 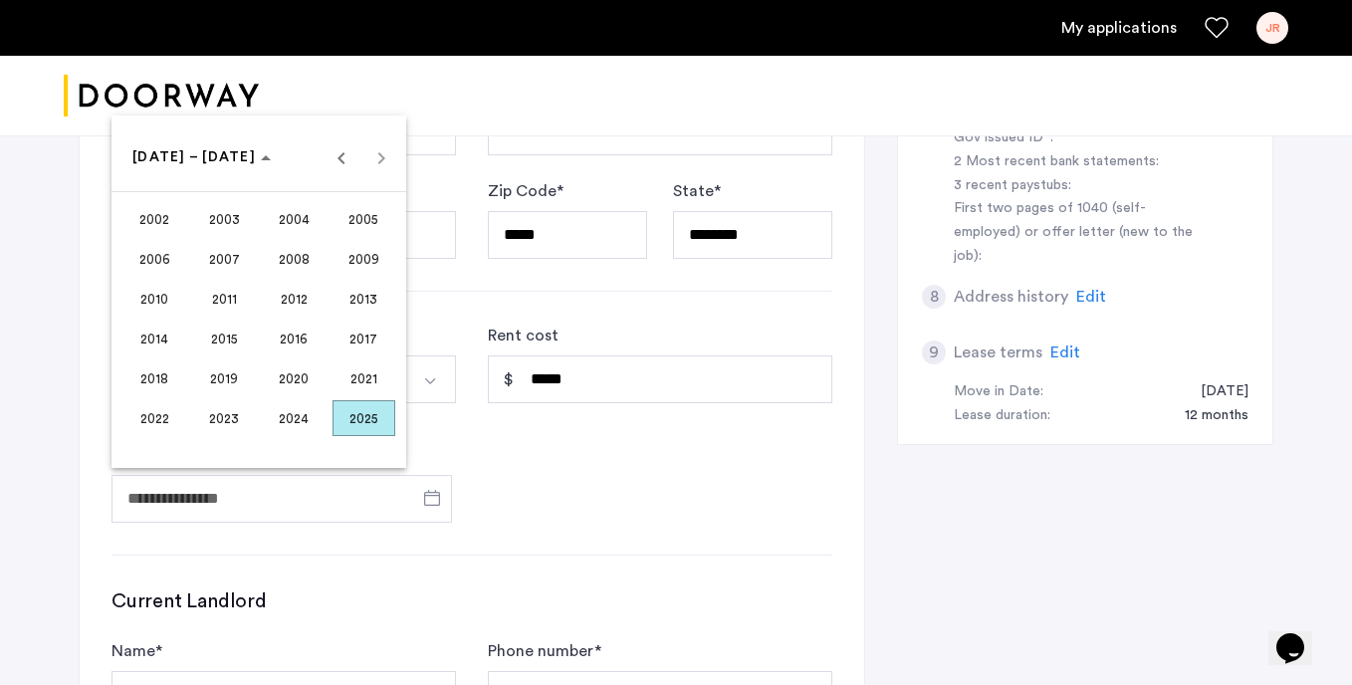 What do you see at coordinates (224, 299) in the screenshot?
I see `span: 2011` at bounding box center [224, 299].